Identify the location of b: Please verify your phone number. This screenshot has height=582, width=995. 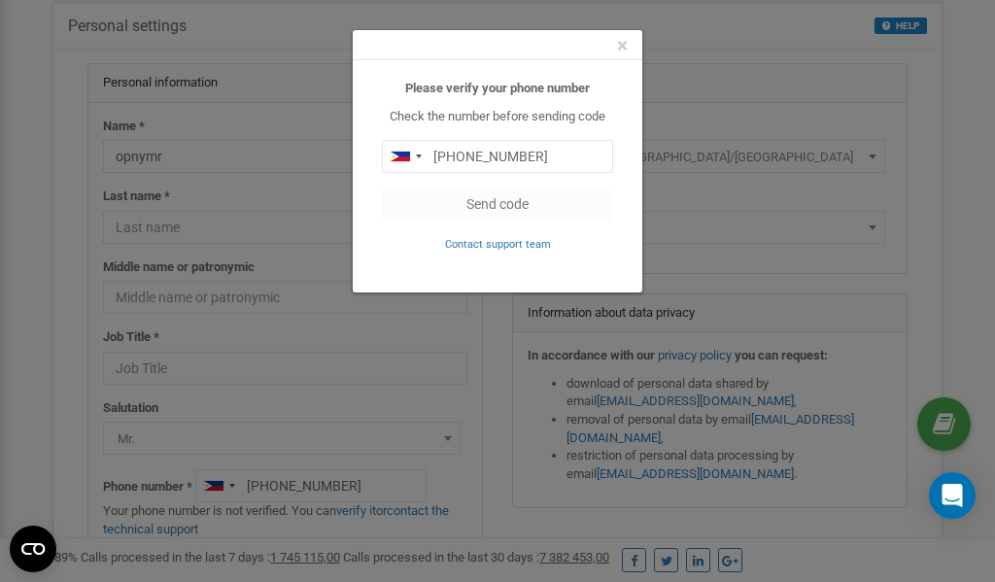
(497, 87).